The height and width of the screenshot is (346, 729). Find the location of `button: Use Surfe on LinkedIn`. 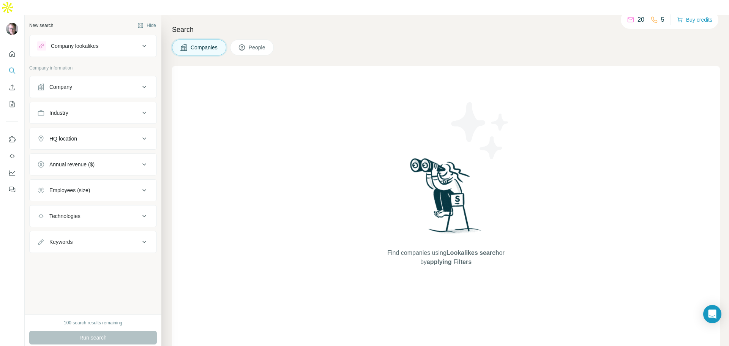

button: Use Surfe on LinkedIn is located at coordinates (12, 139).